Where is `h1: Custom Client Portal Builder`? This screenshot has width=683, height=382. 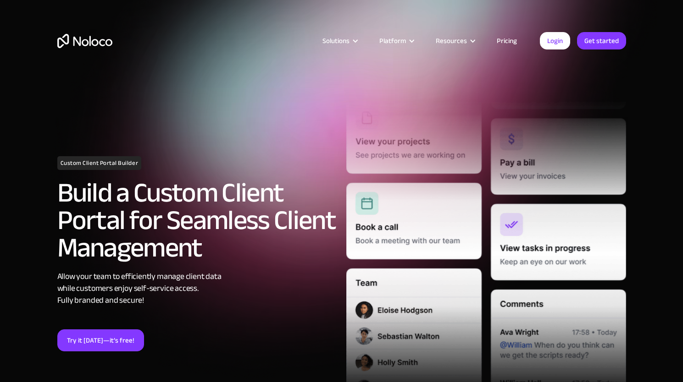
h1: Custom Client Portal Builder is located at coordinates (99, 163).